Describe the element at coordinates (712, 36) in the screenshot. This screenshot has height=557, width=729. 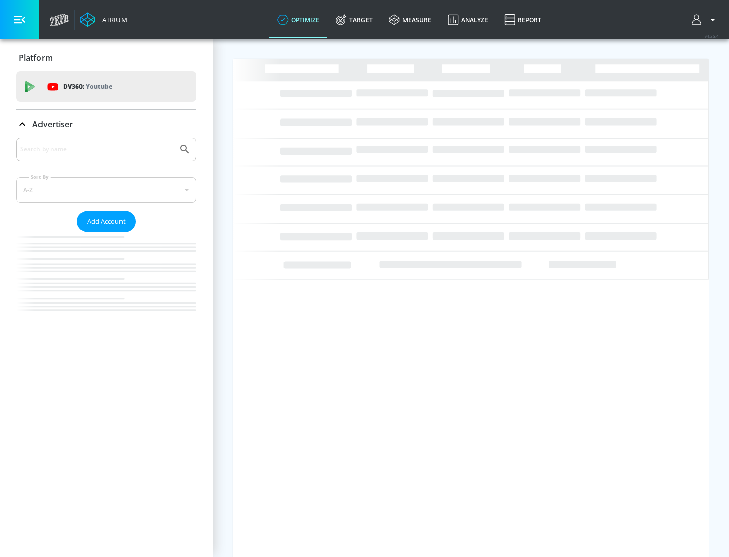
I see `span: v 4.25.4` at that location.